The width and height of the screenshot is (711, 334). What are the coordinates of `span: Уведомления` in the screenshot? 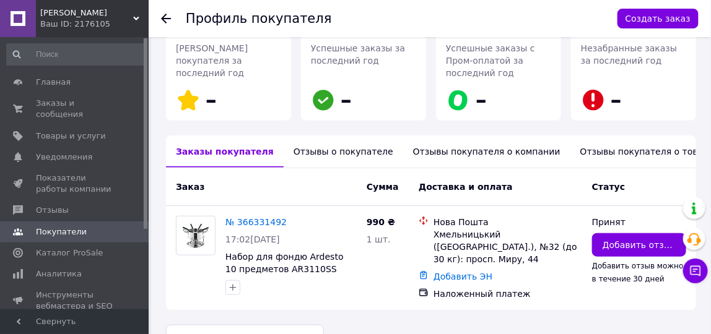 It's located at (64, 157).